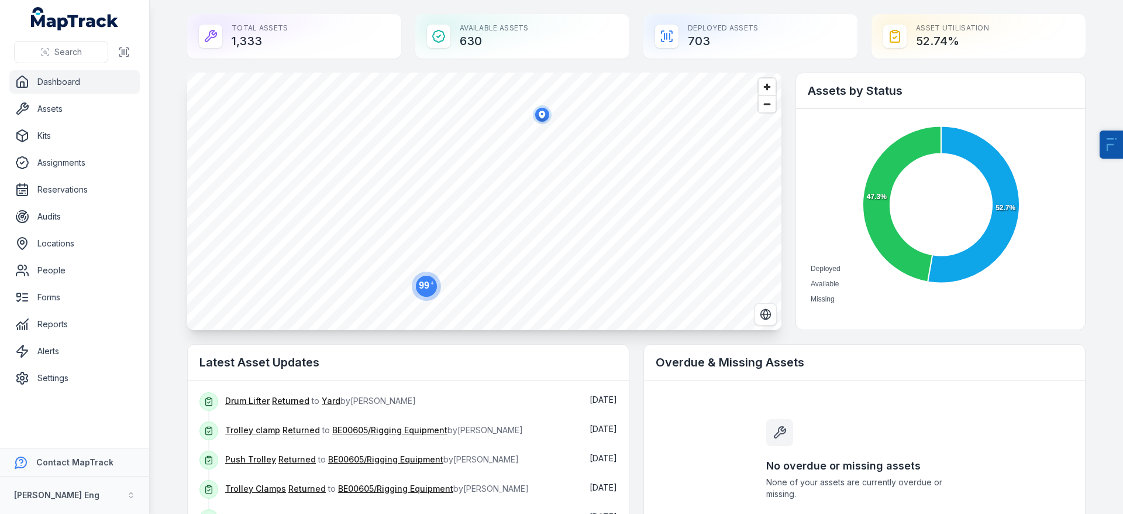 The width and height of the screenshot is (1123, 514). What do you see at coordinates (74, 136) in the screenshot?
I see `a: Kits` at bounding box center [74, 136].